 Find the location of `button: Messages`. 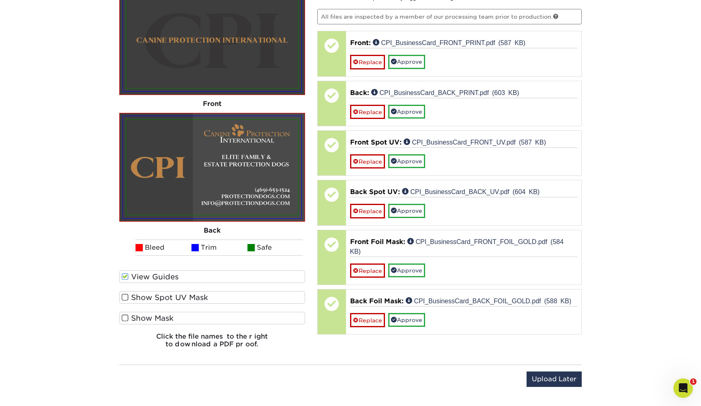

button: Messages is located at coordinates (81, 269).